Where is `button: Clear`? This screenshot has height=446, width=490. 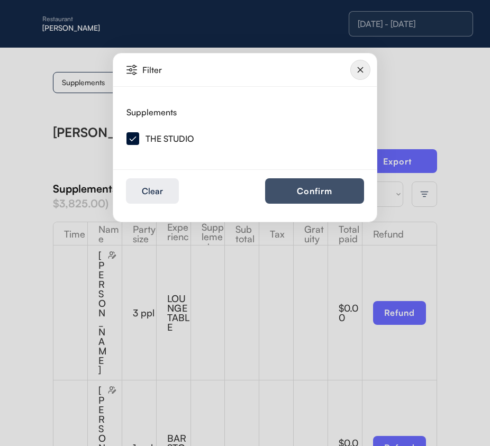 button: Clear is located at coordinates (152, 191).